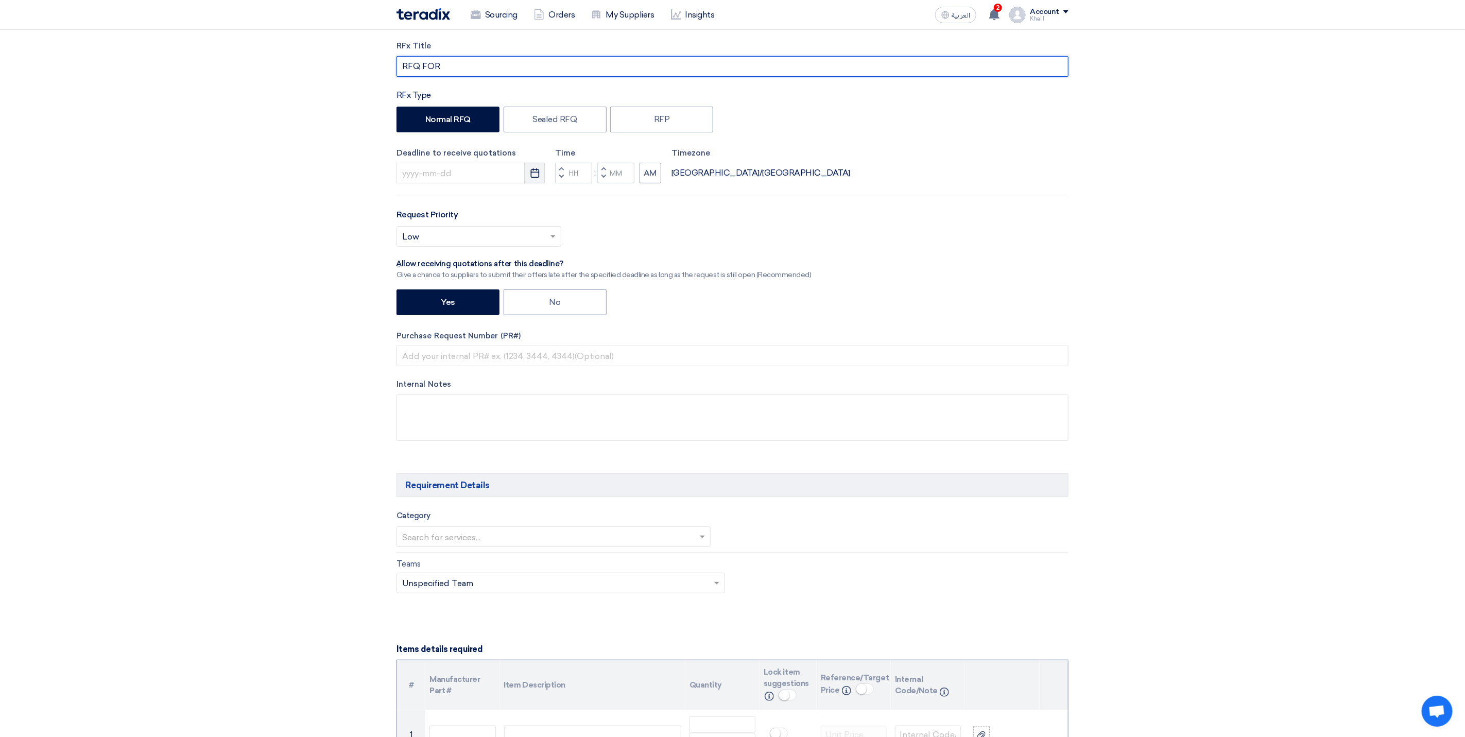 The height and width of the screenshot is (737, 1465). I want to click on img: Teradix logo, so click(423, 14).